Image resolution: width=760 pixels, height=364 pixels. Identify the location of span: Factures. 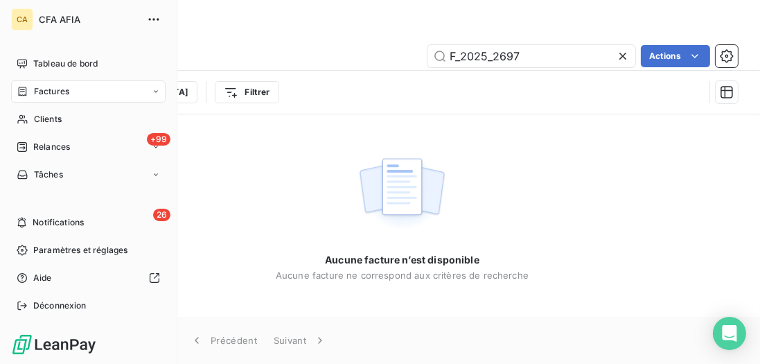
(51, 91).